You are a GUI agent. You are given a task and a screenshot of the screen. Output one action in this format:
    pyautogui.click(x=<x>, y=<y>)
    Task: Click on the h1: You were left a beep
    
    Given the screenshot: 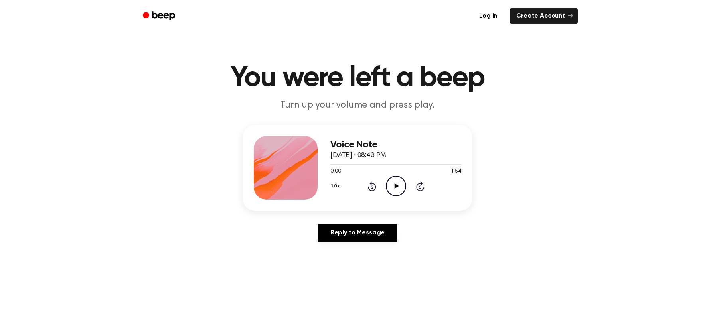 What is the action you would take?
    pyautogui.click(x=357, y=78)
    